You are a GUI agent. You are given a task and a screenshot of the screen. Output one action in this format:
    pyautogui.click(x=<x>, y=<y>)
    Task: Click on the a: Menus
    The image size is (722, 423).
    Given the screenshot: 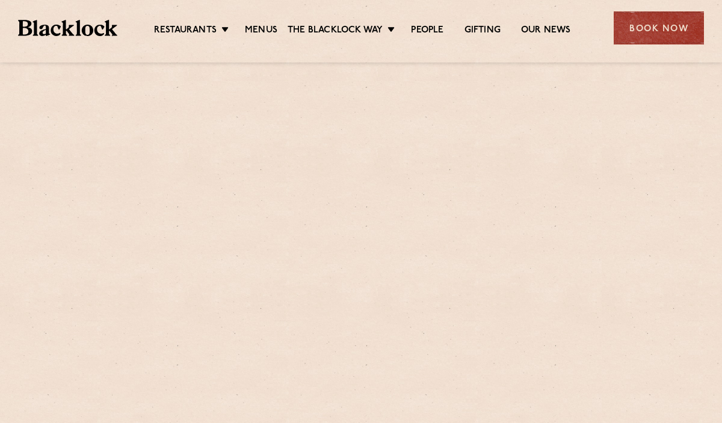 What is the action you would take?
    pyautogui.click(x=261, y=31)
    